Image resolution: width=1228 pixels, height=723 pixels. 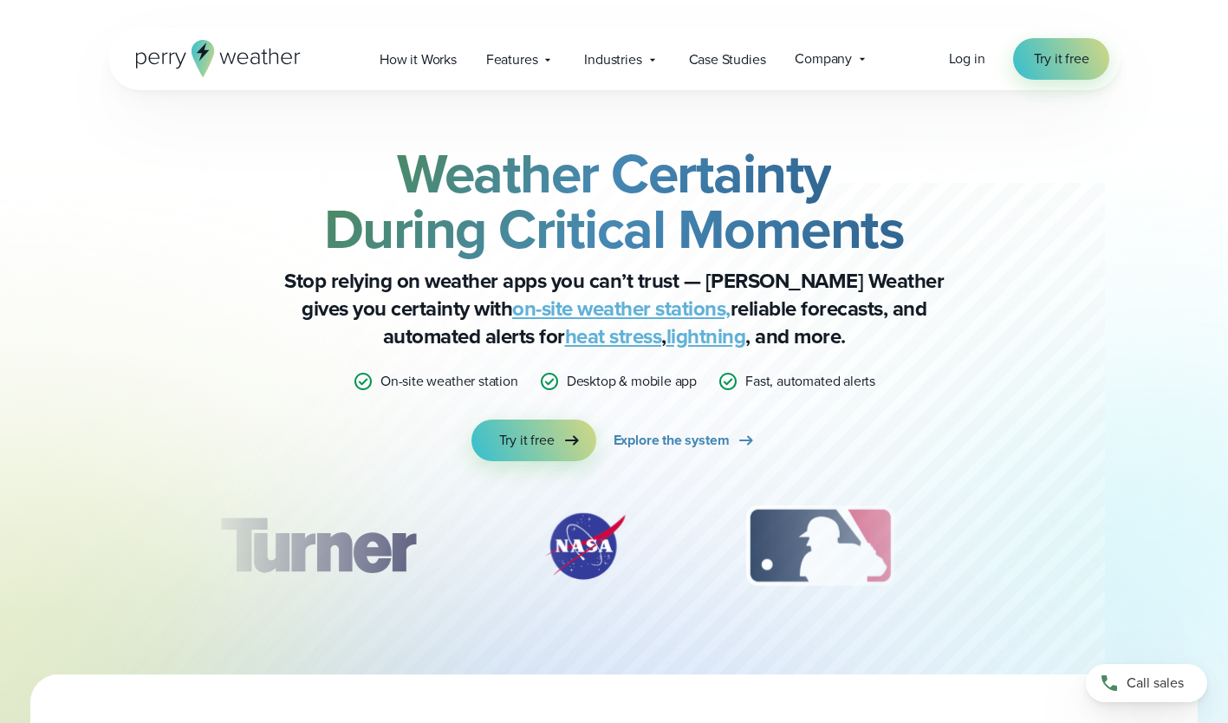 What do you see at coordinates (614, 336) in the screenshot?
I see `a: heat stress` at bounding box center [614, 336].